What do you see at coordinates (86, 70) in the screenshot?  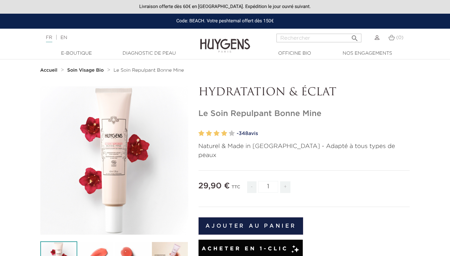 I see `strong: Soin Visage Bio` at bounding box center [86, 70].